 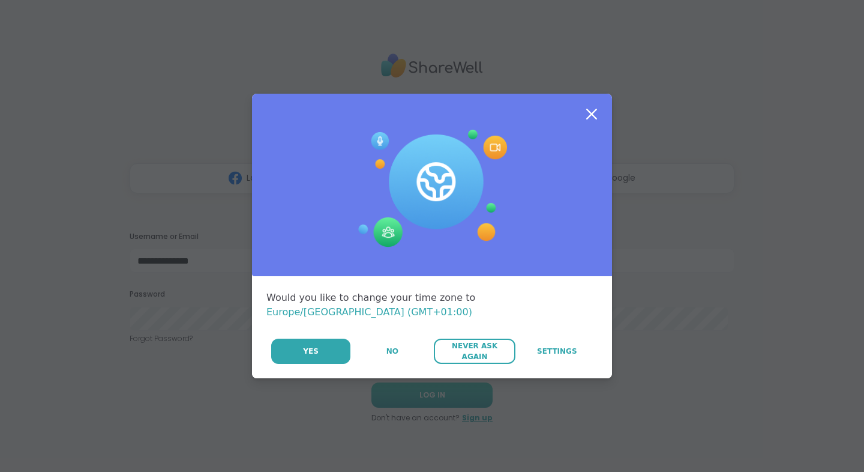 What do you see at coordinates (432, 188) in the screenshot?
I see `img: Session Experience` at bounding box center [432, 188].